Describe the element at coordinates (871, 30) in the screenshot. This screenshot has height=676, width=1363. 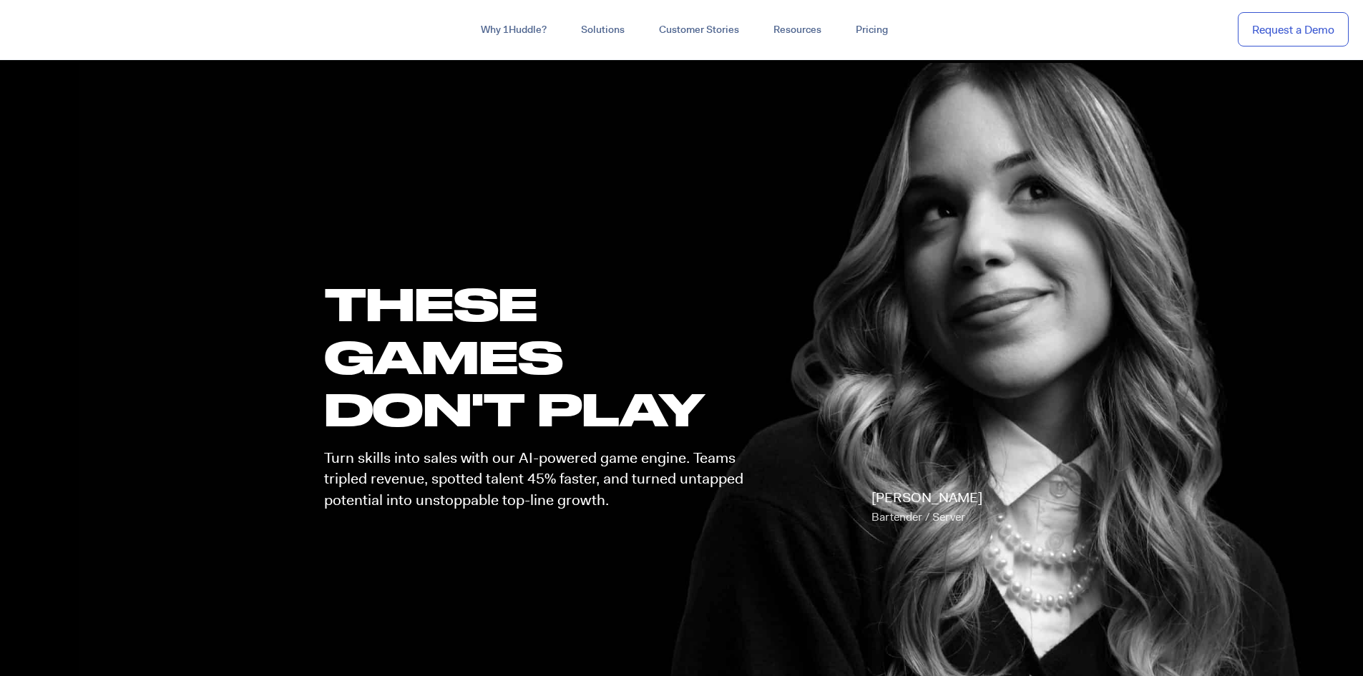
I see `a: Pricing` at that location.